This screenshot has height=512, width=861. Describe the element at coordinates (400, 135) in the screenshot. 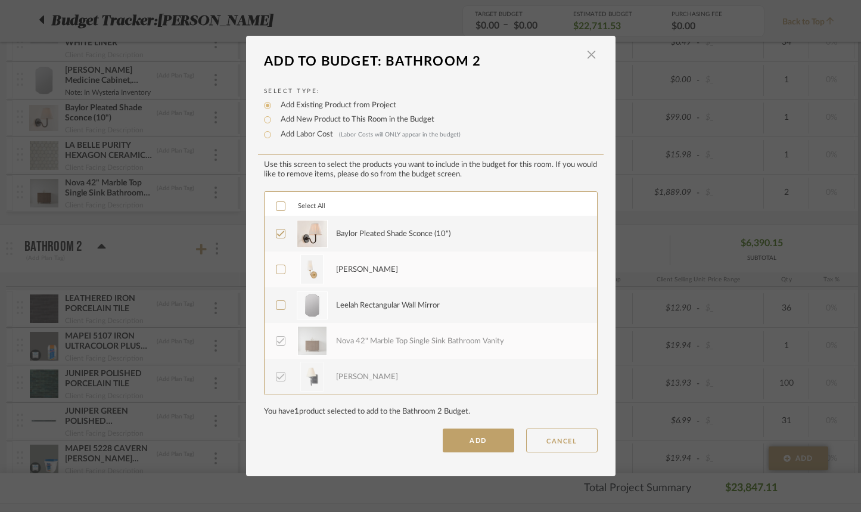

I see `span: (Labor Costs will ONLY appear in the budget)` at that location.